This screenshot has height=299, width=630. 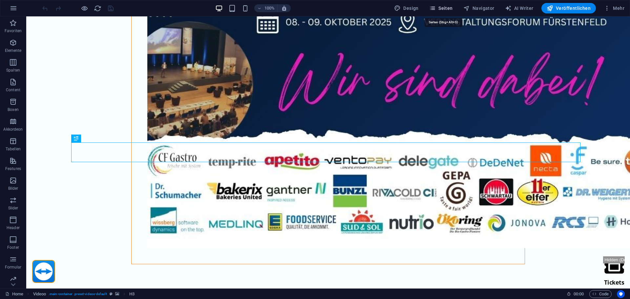 I want to click on span: Navigator, so click(x=479, y=8).